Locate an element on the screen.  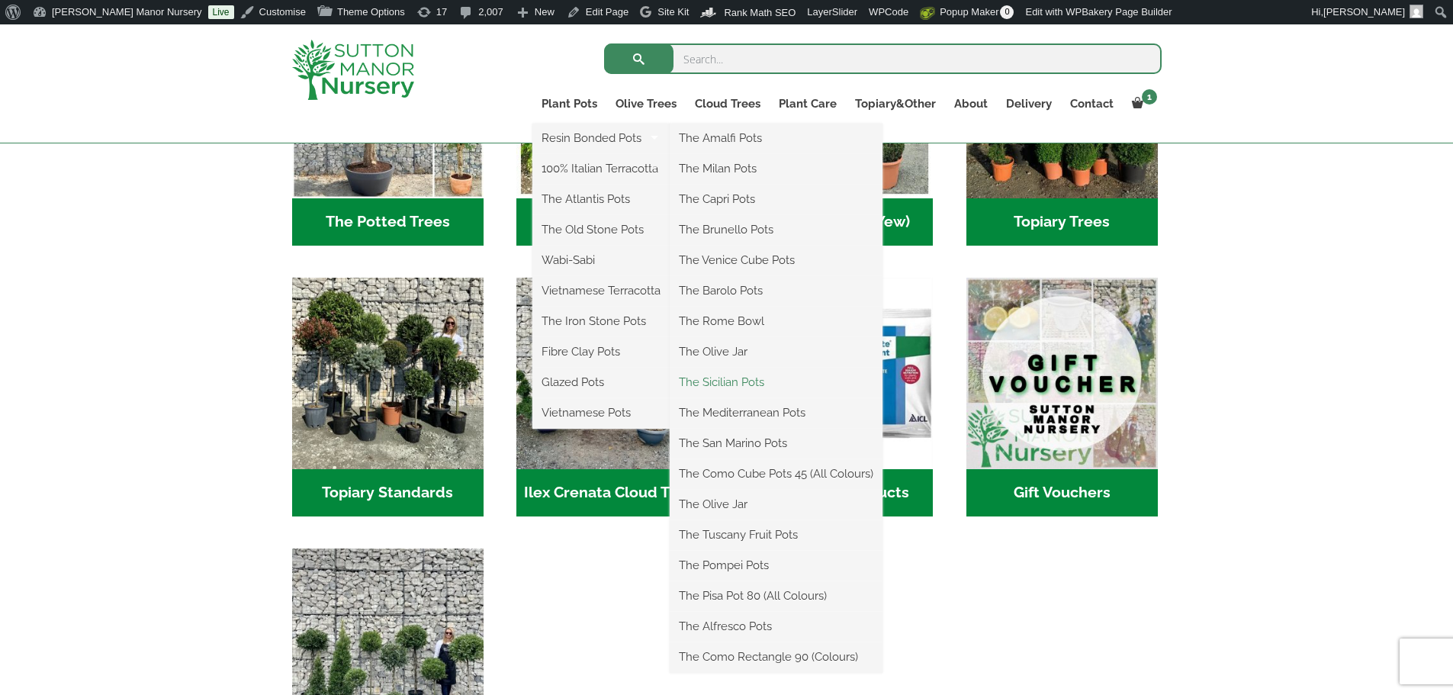
input: Search... is located at coordinates (882, 59).